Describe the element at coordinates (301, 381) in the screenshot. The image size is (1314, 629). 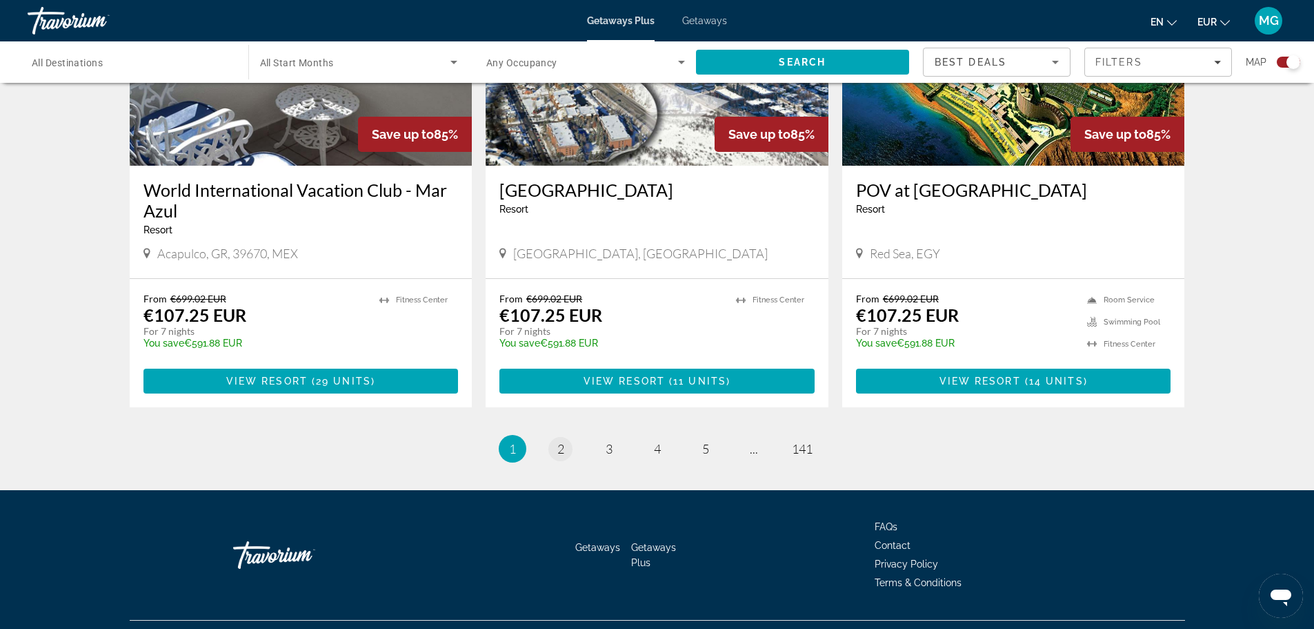
I see `a: View Resort(29 units)` at that location.